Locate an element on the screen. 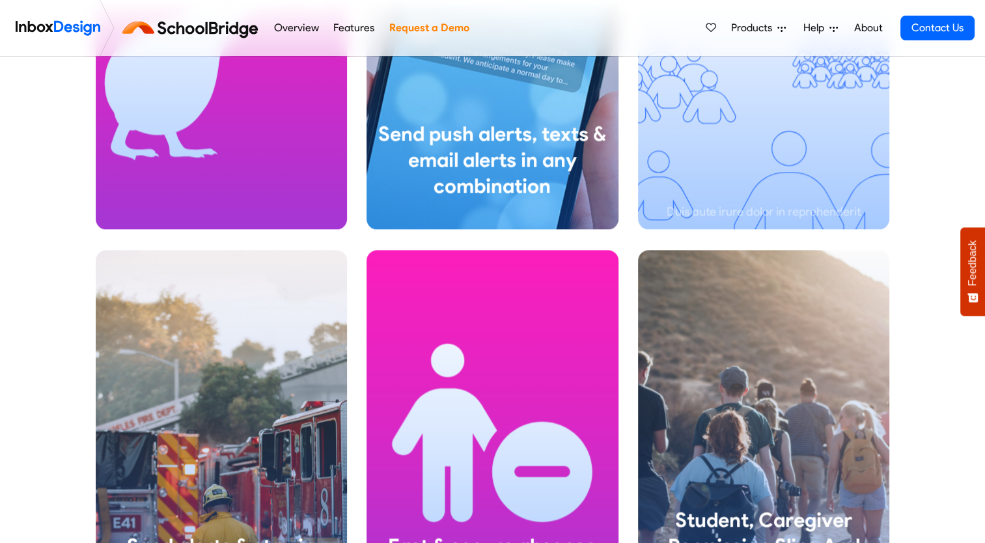 This screenshot has height=543, width=985. a: Products is located at coordinates (759, 28).